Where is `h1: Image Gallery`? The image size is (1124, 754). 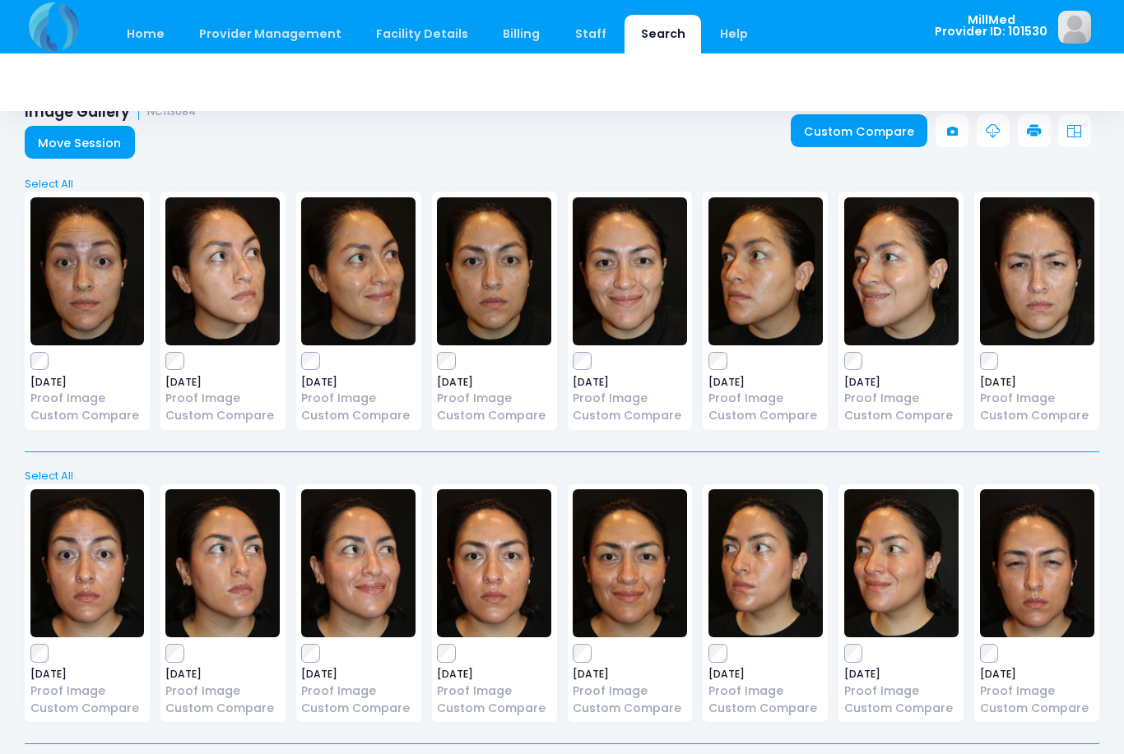
h1: Image Gallery is located at coordinates (110, 112).